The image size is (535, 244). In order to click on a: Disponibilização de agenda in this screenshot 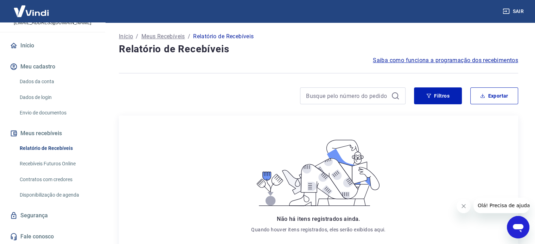, I will do `click(57, 195)`.